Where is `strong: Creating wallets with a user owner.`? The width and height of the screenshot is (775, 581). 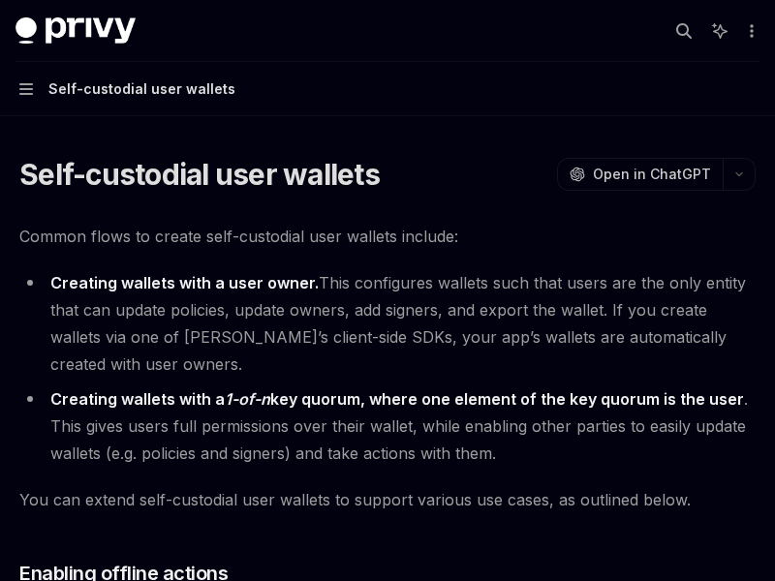 strong: Creating wallets with a user owner. is located at coordinates (184, 283).